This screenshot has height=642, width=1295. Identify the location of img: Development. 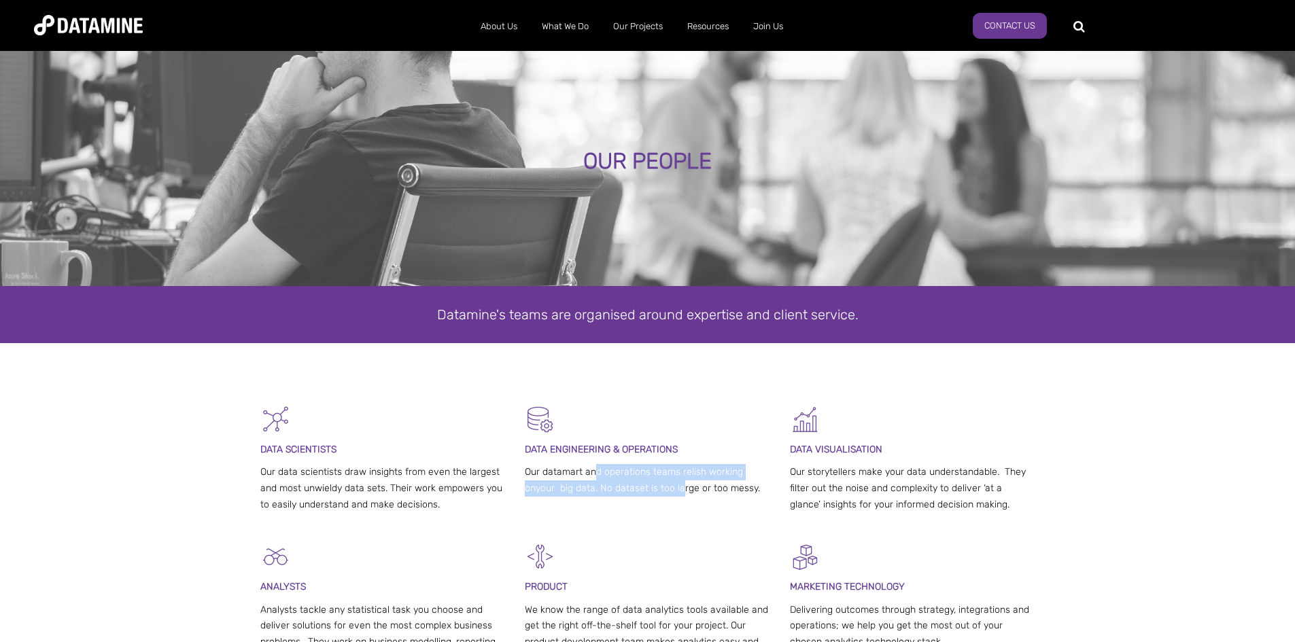
(540, 557).